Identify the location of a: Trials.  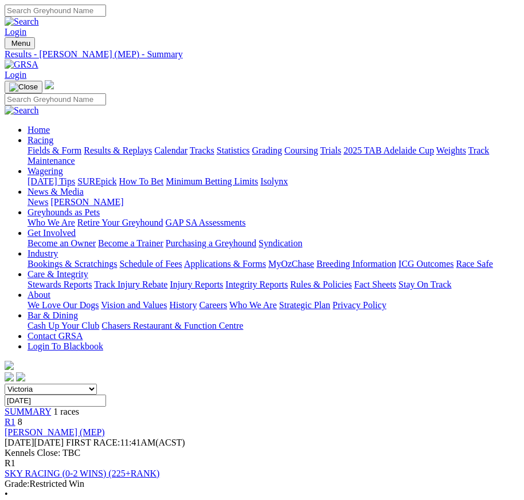
(330, 150).